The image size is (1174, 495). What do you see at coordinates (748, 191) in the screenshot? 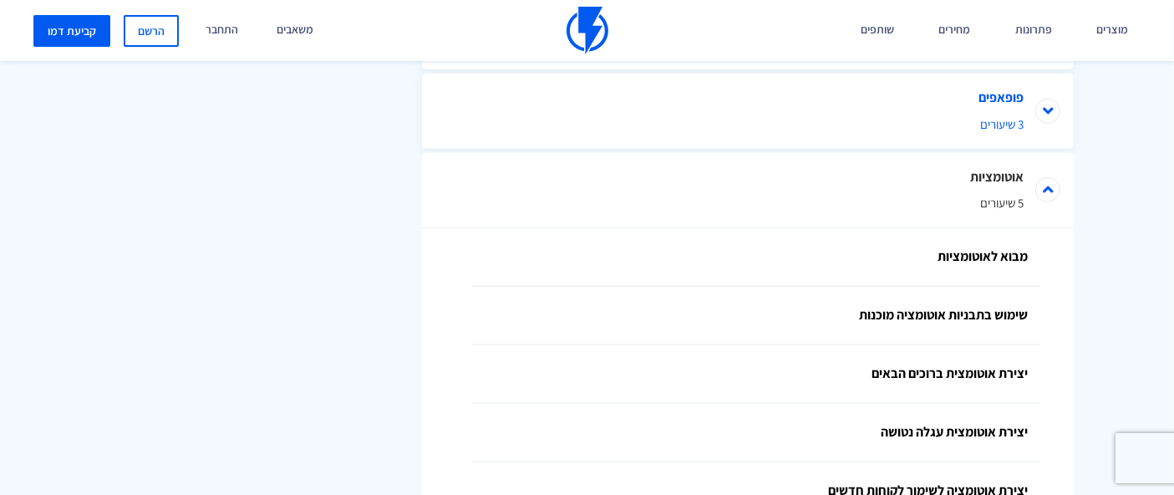
I see `li: אוטומציות` at bounding box center [748, 191].